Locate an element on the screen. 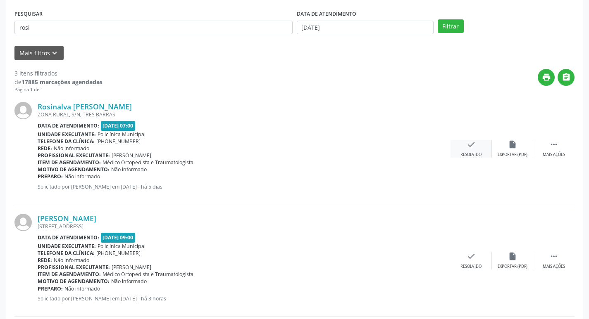 Image resolution: width=589 pixels, height=319 pixels. div: ZONA RURAL, S/N, TRES BARRAS is located at coordinates (244, 114).